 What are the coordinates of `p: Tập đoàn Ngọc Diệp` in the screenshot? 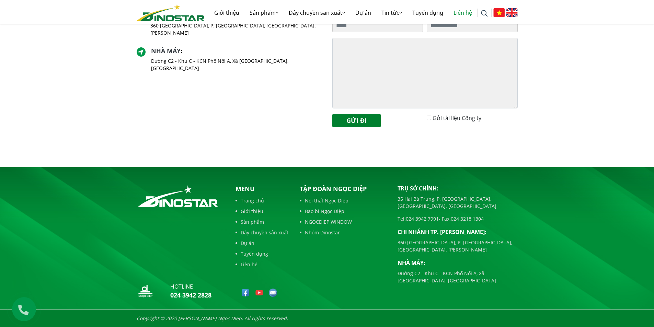 It's located at (343, 189).